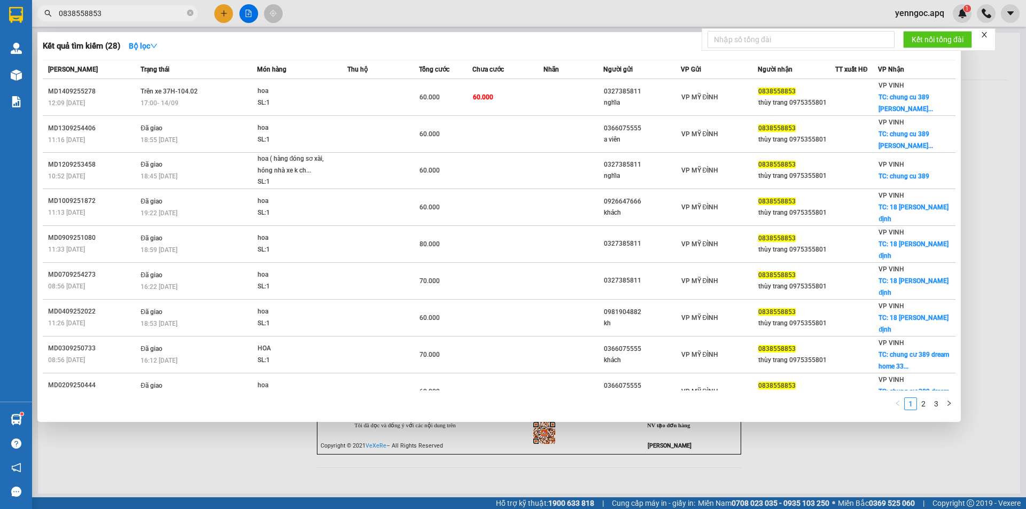  Describe the element at coordinates (155, 69) in the screenshot. I see `span: Trạng thái` at that location.